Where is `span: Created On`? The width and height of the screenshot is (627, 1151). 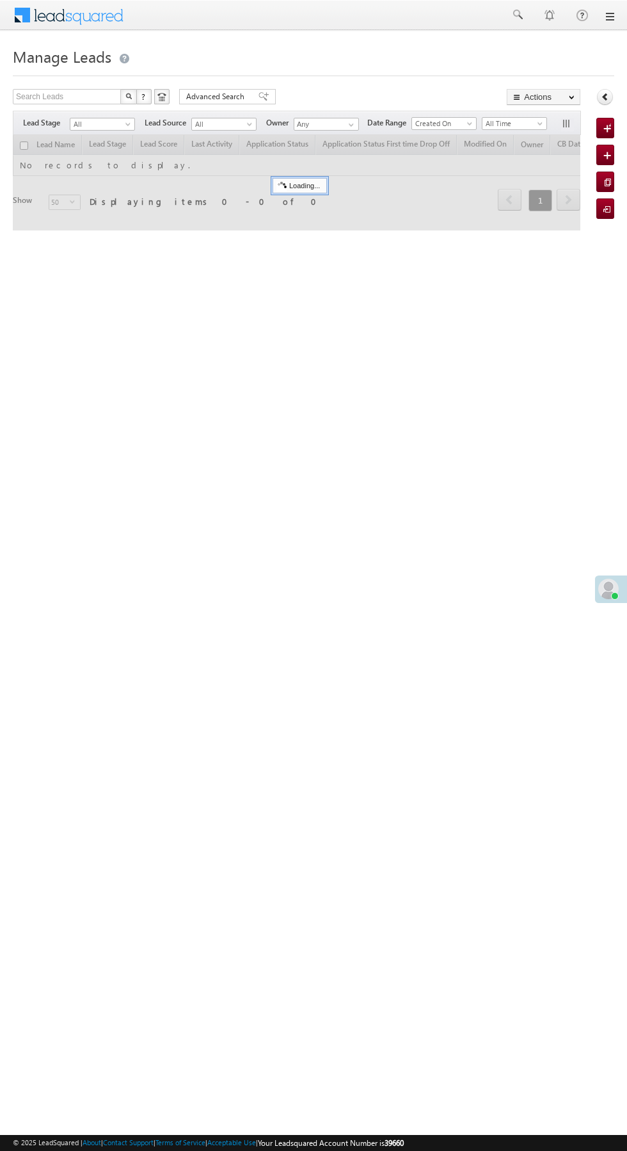 span: Created On is located at coordinates (442, 124).